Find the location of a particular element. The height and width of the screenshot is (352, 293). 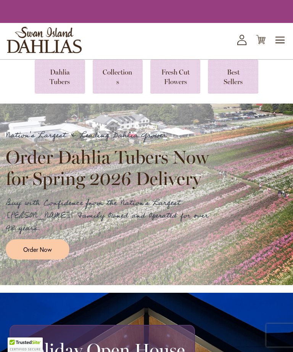

span: Order Now is located at coordinates (37, 249).